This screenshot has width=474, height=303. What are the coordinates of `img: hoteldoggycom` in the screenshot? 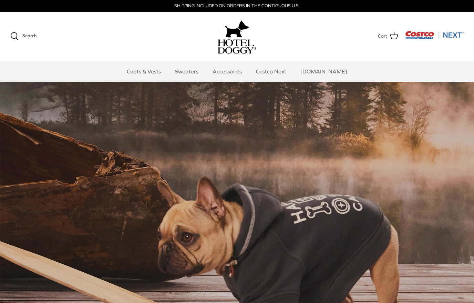 It's located at (237, 46).